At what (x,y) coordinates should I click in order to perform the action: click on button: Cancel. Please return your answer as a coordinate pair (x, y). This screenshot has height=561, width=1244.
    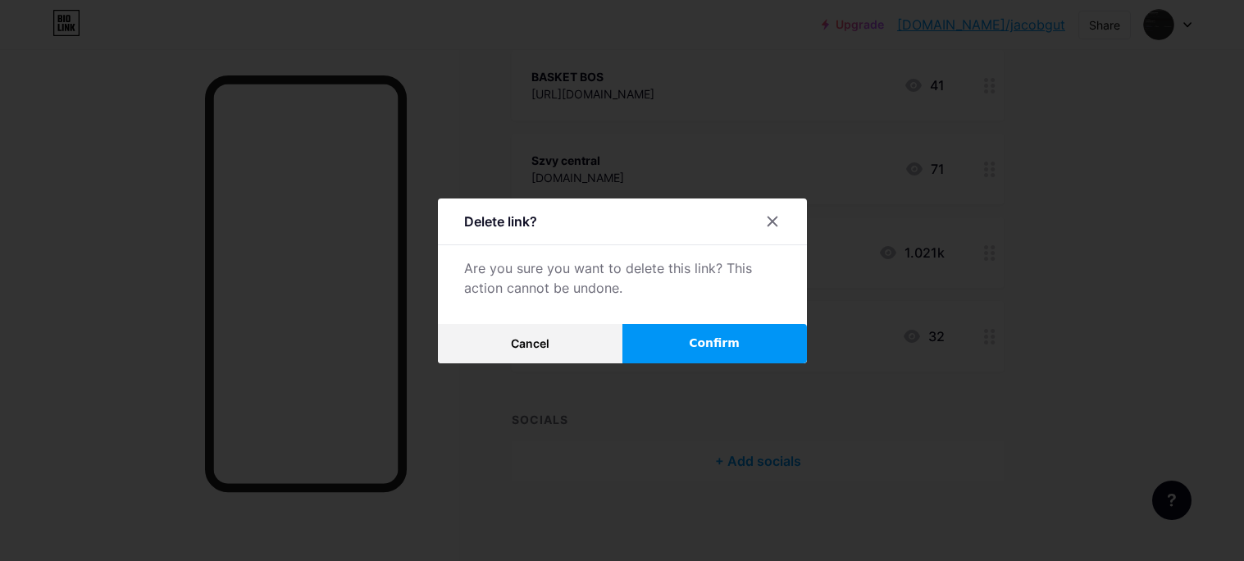
    Looking at the image, I should click on (530, 344).